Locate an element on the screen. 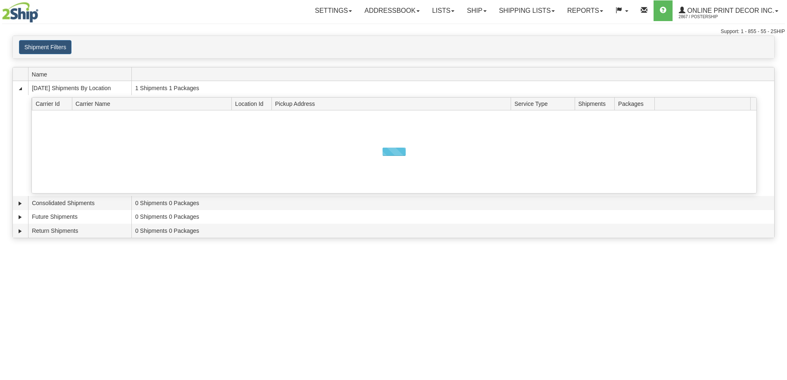  a: Online Print Decor Inc. 2867 / PosterShip is located at coordinates (729, 11).